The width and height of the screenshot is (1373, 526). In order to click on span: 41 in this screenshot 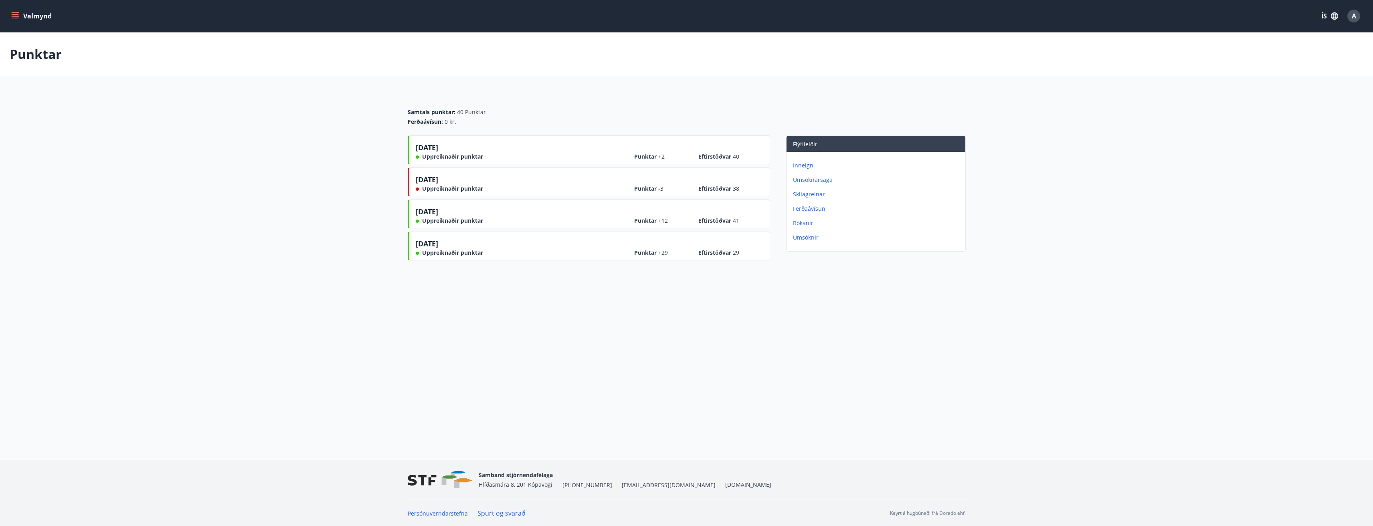, I will do `click(736, 220)`.